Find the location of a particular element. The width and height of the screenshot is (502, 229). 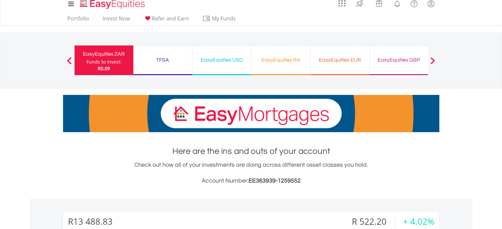

span: Refer and Earn is located at coordinates (170, 18).